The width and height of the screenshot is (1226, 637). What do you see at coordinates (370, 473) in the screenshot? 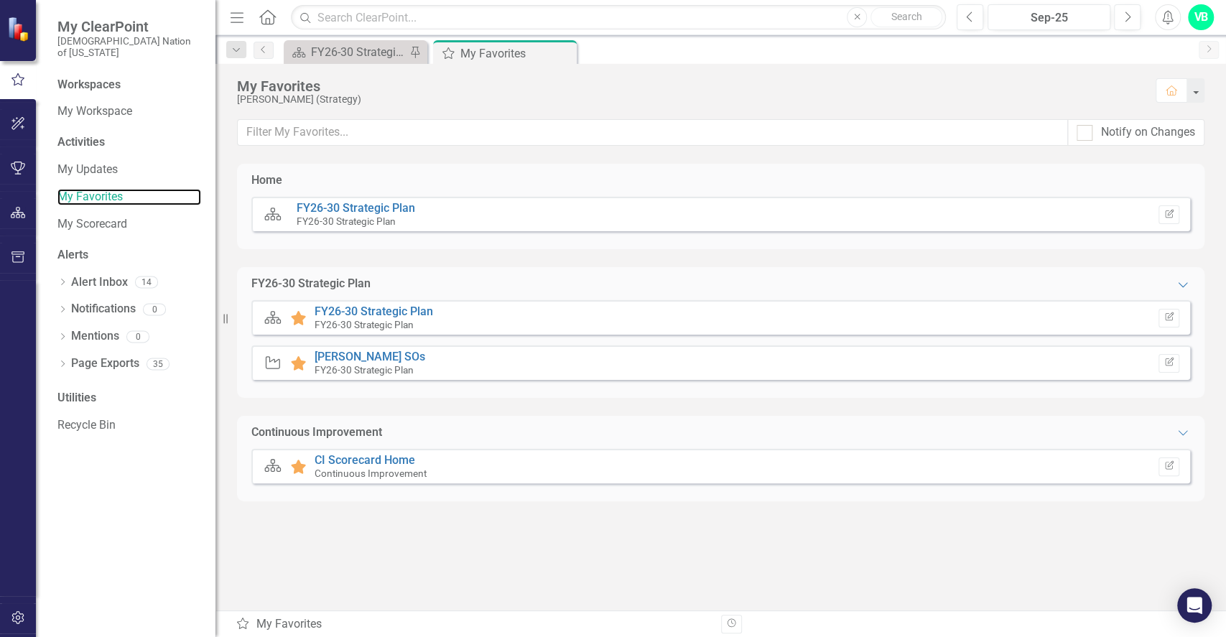
I see `small: Continuous Improvement` at bounding box center [370, 473].